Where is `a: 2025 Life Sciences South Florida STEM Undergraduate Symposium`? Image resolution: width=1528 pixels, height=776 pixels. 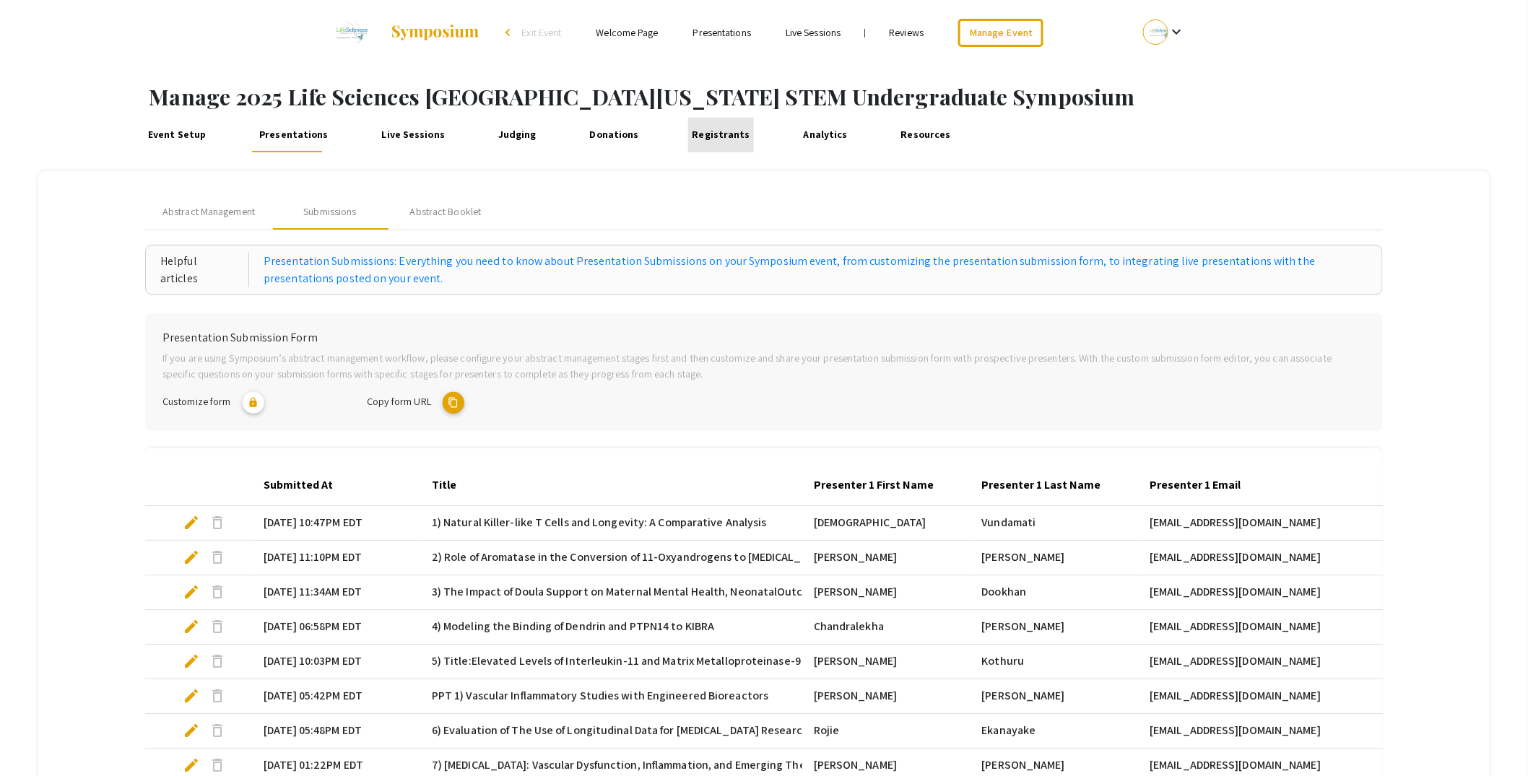
a: 2025 Life Sciences South Florida STEM Undergraduate Symposium is located at coordinates (404, 32).